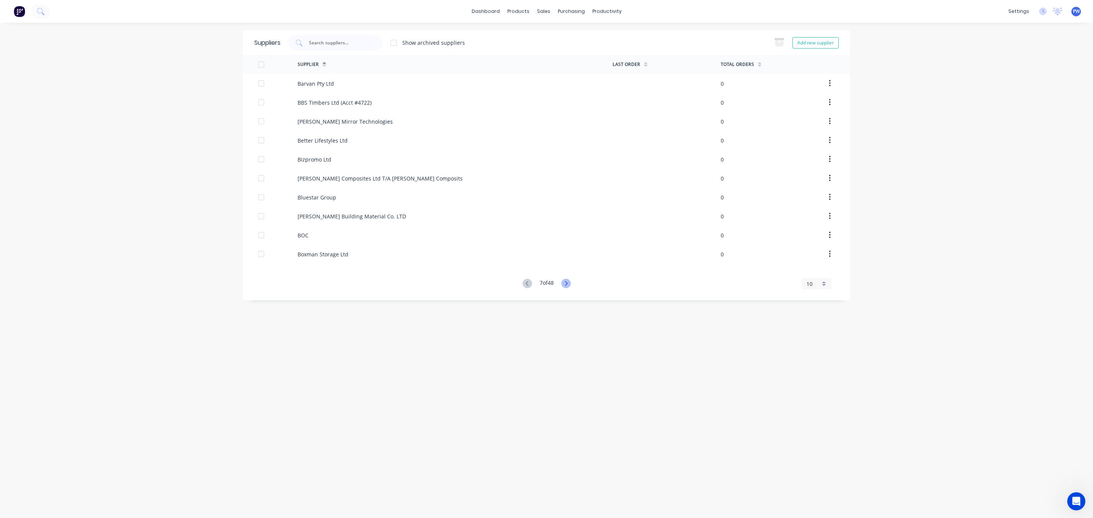 The image size is (1093, 518). What do you see at coordinates (334, 102) in the screenshot?
I see `div: BBS Timbers Ltd (Acct #4722)` at bounding box center [334, 102].